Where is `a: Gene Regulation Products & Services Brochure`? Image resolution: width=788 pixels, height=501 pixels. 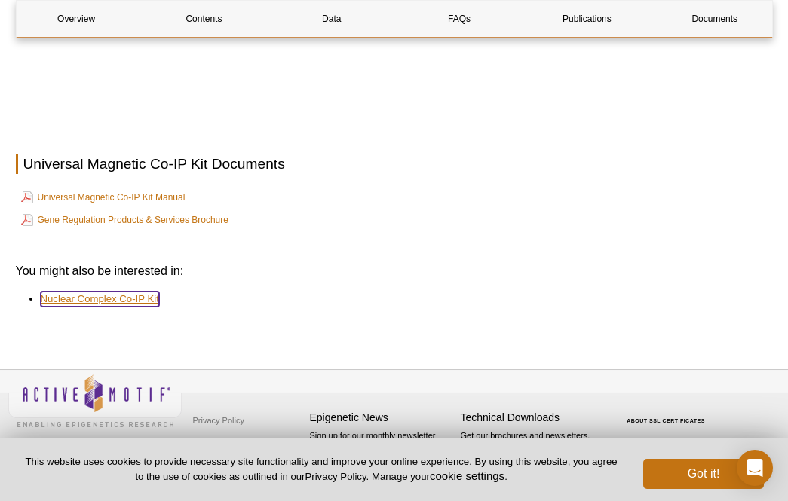 a: Gene Regulation Products & Services Brochure is located at coordinates (124, 220).